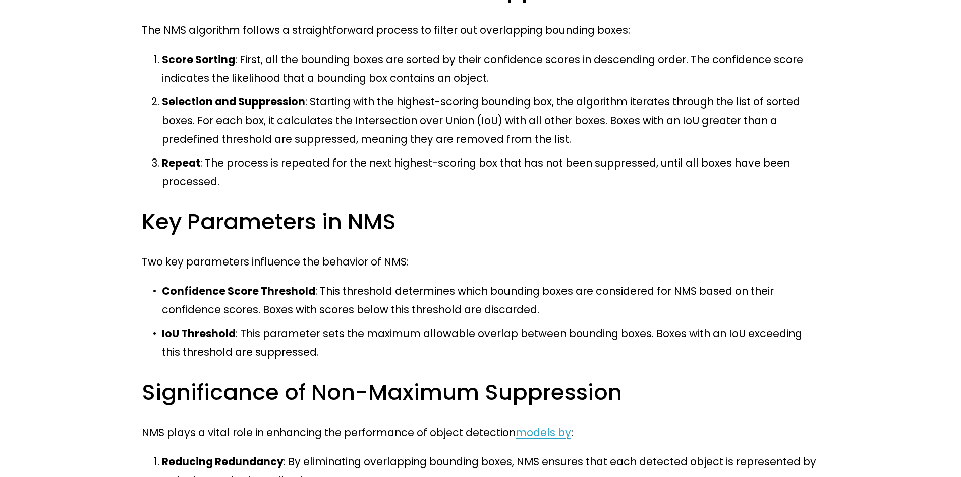 The height and width of the screenshot is (477, 961). What do you see at coordinates (490, 342) in the screenshot?
I see `p: : This parameter sets the maximum allowable overlap between bounding boxes. Boxes with an IoU exc...` at bounding box center [490, 342].